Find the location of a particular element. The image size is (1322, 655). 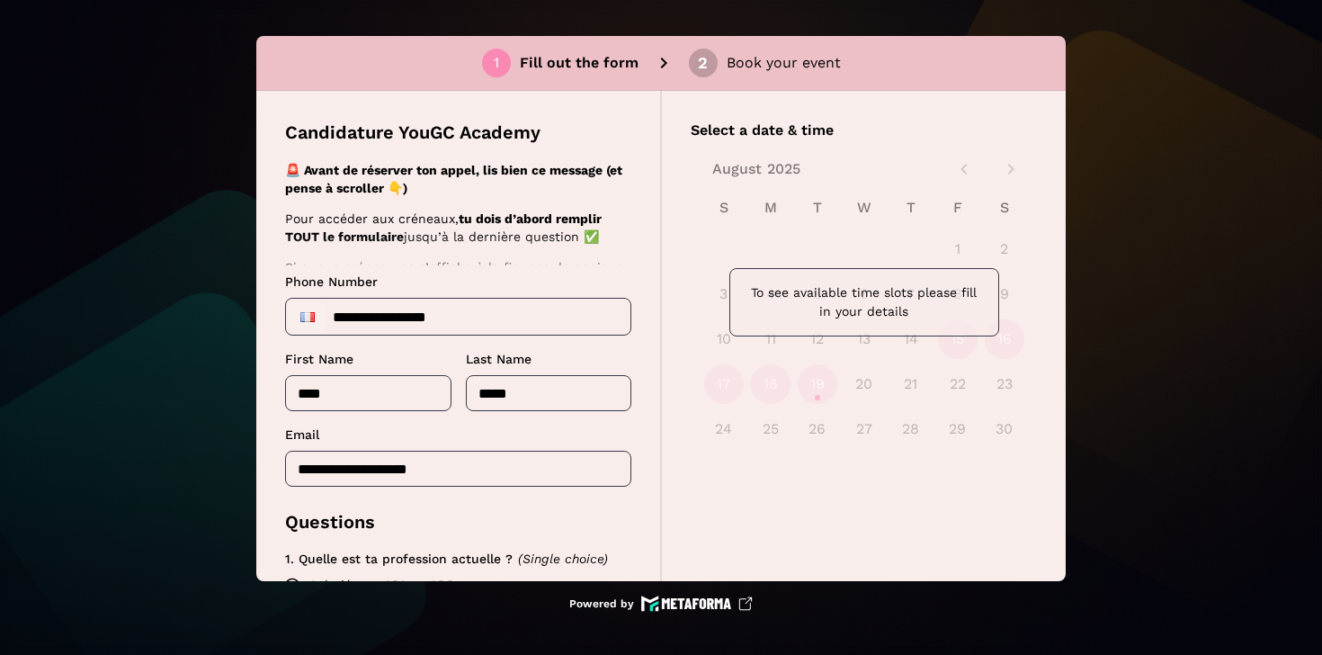

p: Powered by is located at coordinates (602, 603).